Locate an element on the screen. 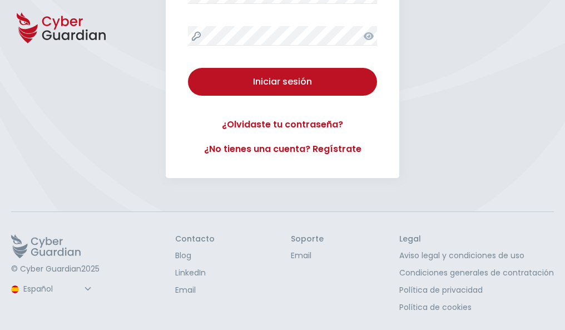 The image size is (565, 330). h3: Contacto is located at coordinates (195, 239).